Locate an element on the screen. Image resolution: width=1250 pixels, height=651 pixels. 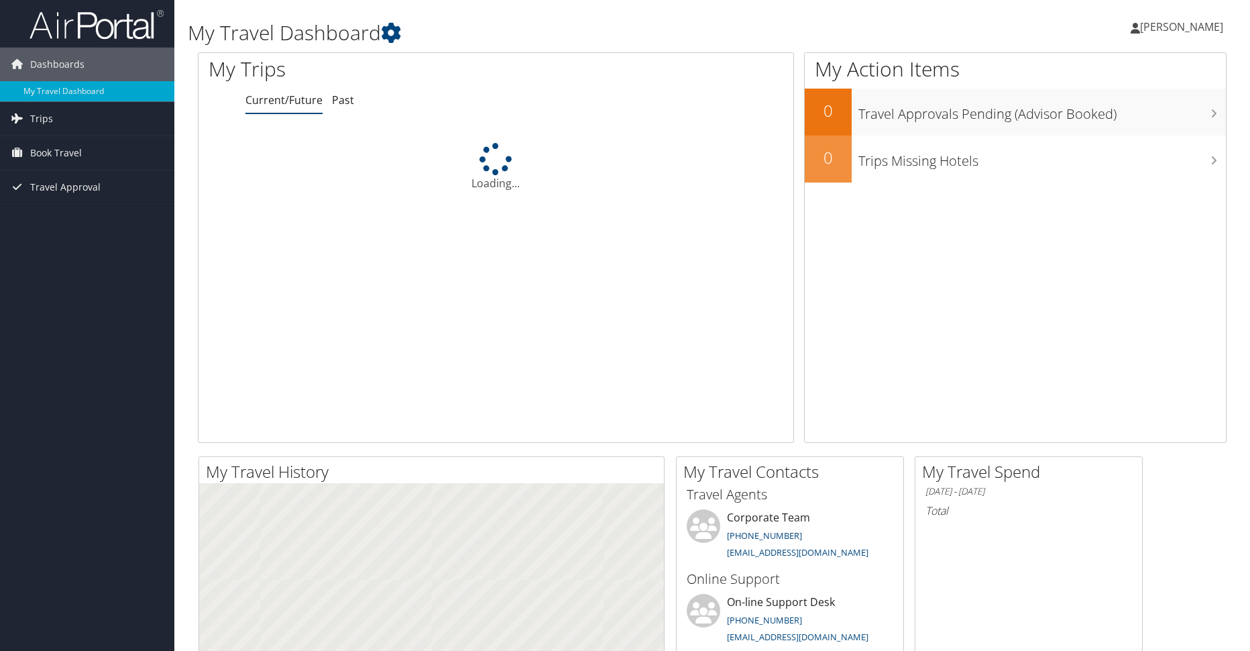
img: airportal-logo.png is located at coordinates (97, 24).